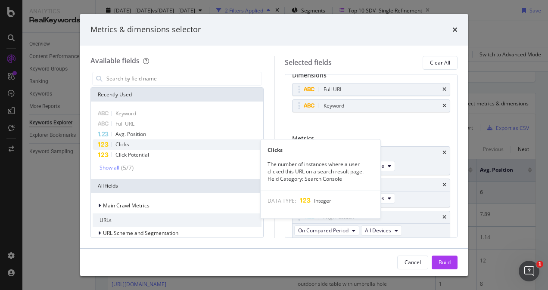  I want to click on div: Full URL, so click(333, 90).